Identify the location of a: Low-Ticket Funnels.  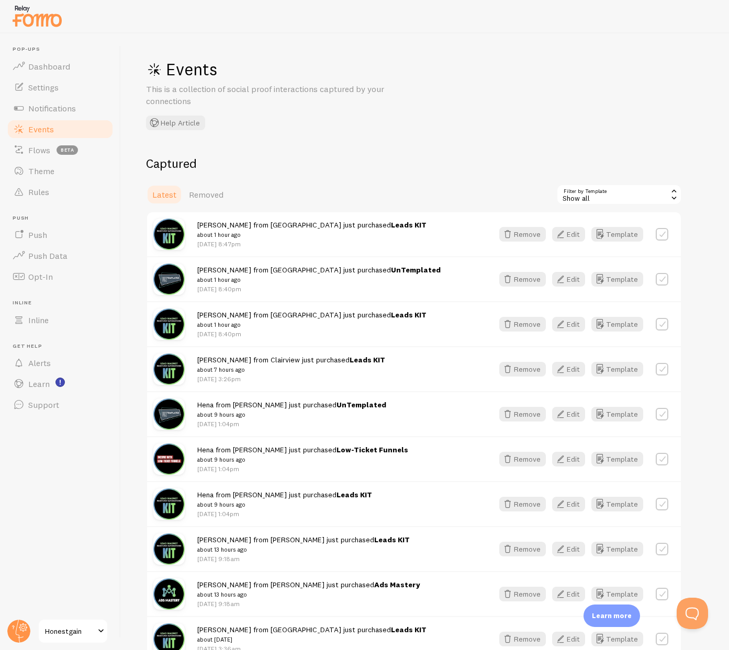
(372, 450).